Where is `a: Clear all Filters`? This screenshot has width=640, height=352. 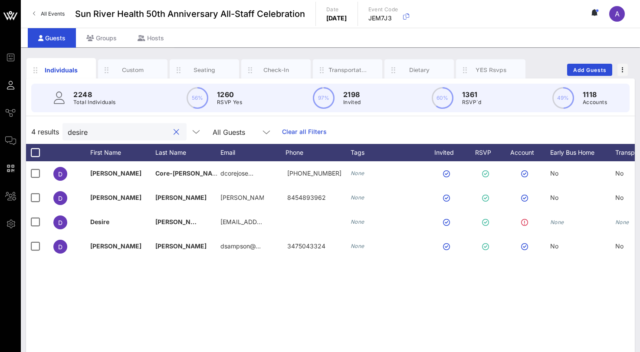 a: Clear all Filters is located at coordinates (304, 132).